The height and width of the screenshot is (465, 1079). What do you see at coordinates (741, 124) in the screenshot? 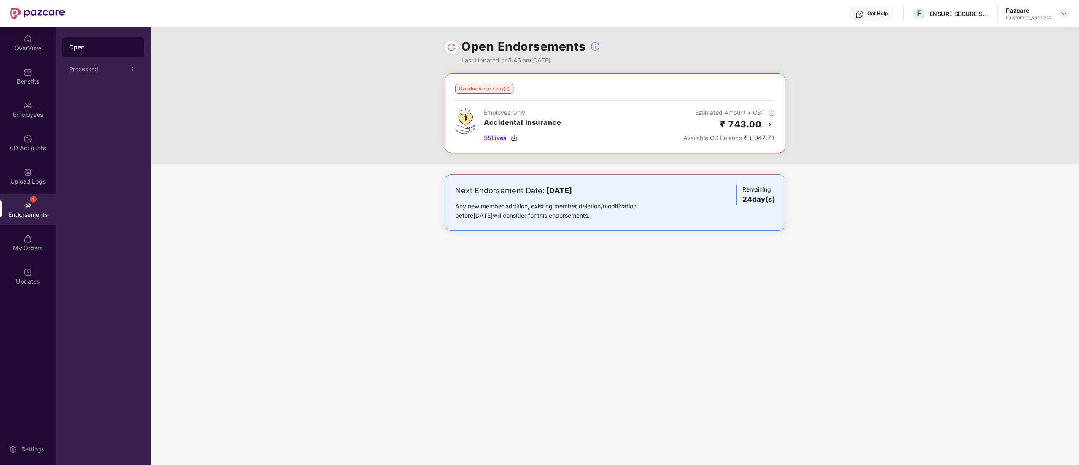
I see `h2: ₹ 743.00` at bounding box center [741, 124].